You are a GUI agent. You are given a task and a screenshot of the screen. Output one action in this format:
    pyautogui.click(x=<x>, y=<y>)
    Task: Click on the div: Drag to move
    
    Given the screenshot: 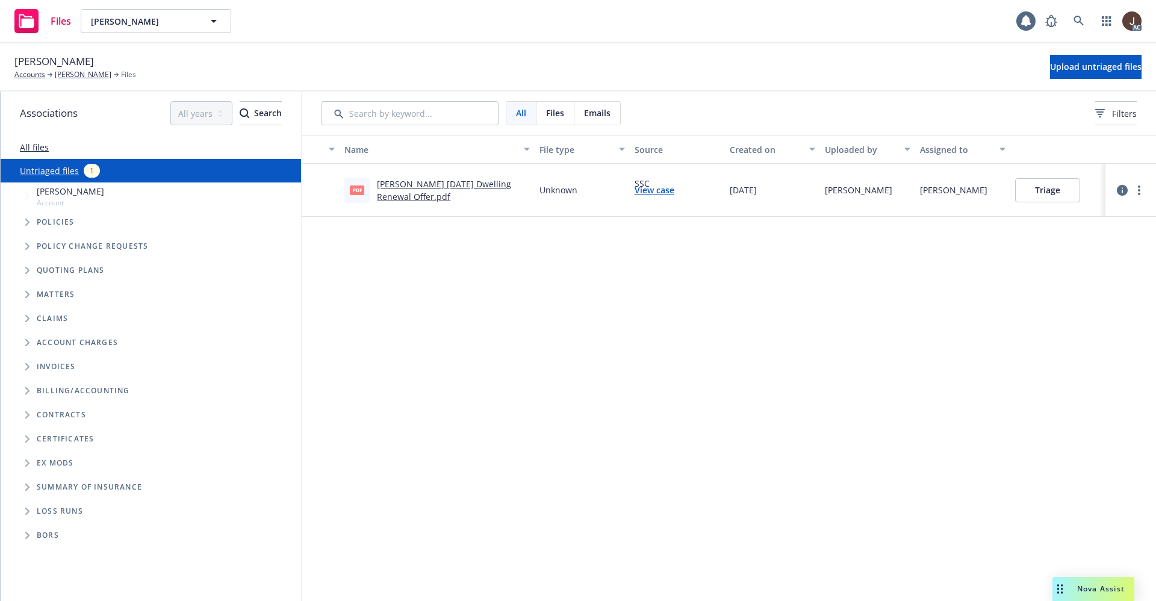 What is the action you would take?
    pyautogui.click(x=1059, y=589)
    